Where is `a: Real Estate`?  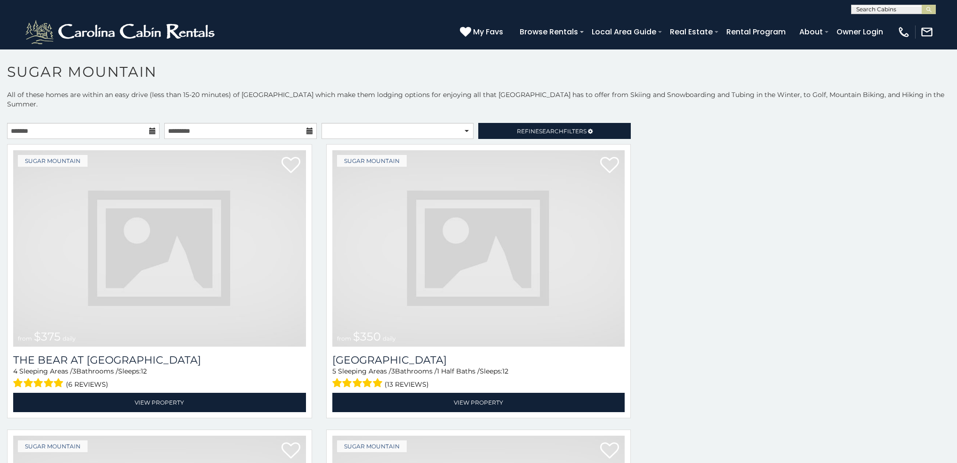 a: Real Estate is located at coordinates (691, 32).